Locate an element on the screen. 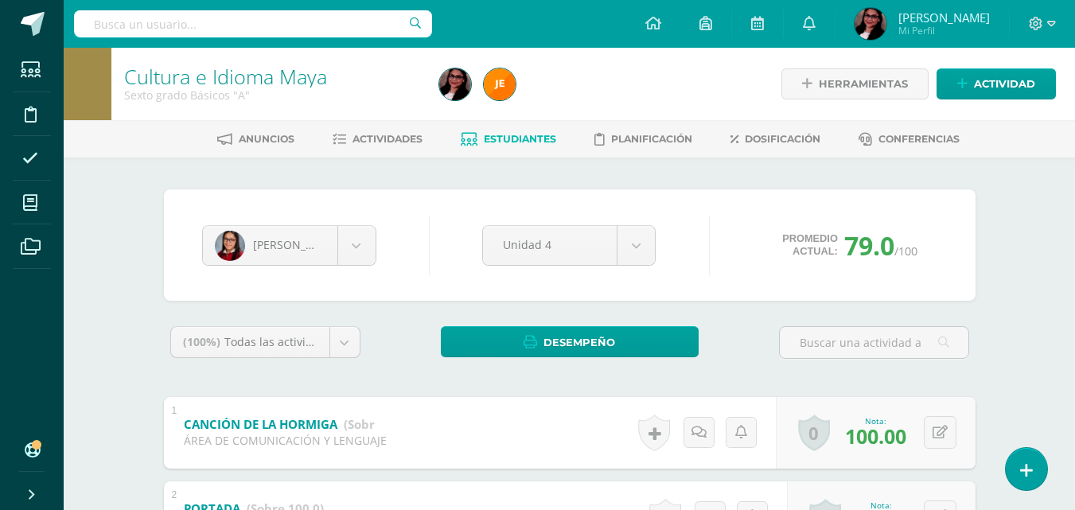  a: Unidad 4 is located at coordinates (569, 245).